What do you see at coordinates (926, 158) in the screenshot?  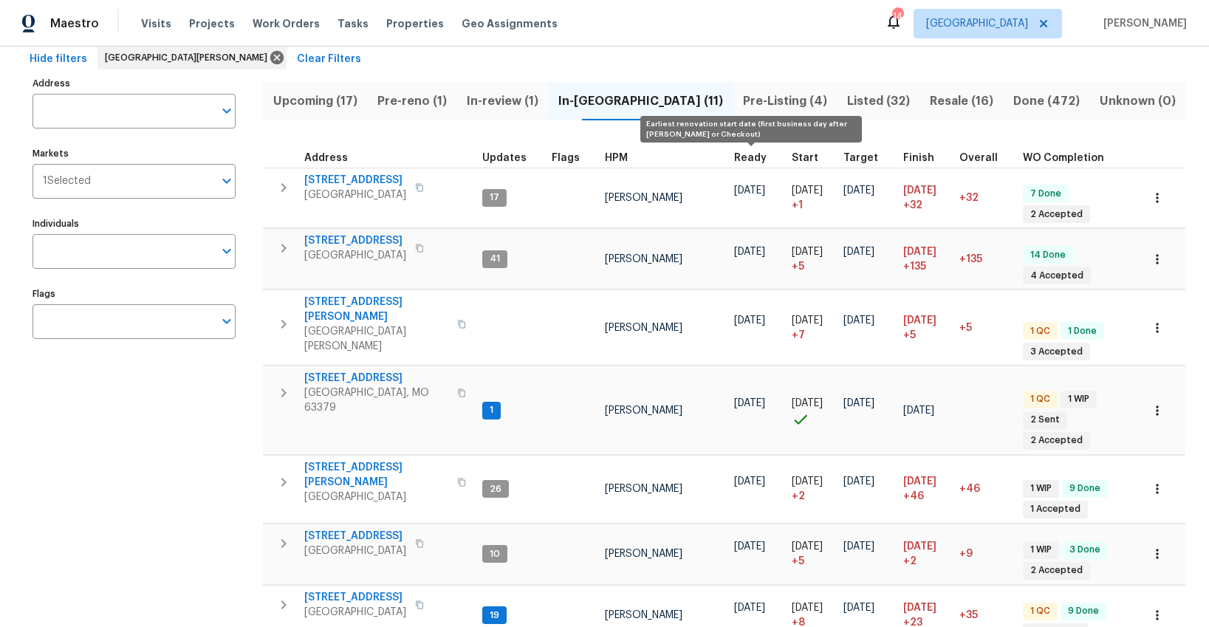 I see `div: Projected renovation finish date` at bounding box center [926, 158].